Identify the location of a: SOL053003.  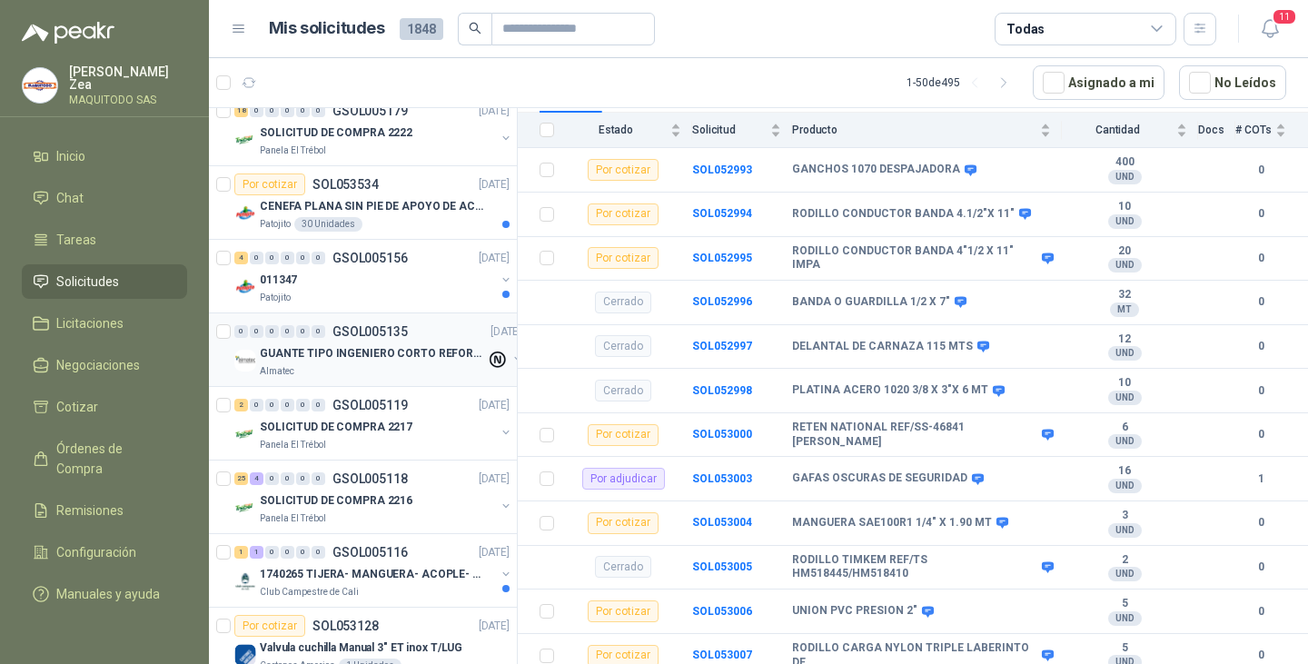
(722, 479).